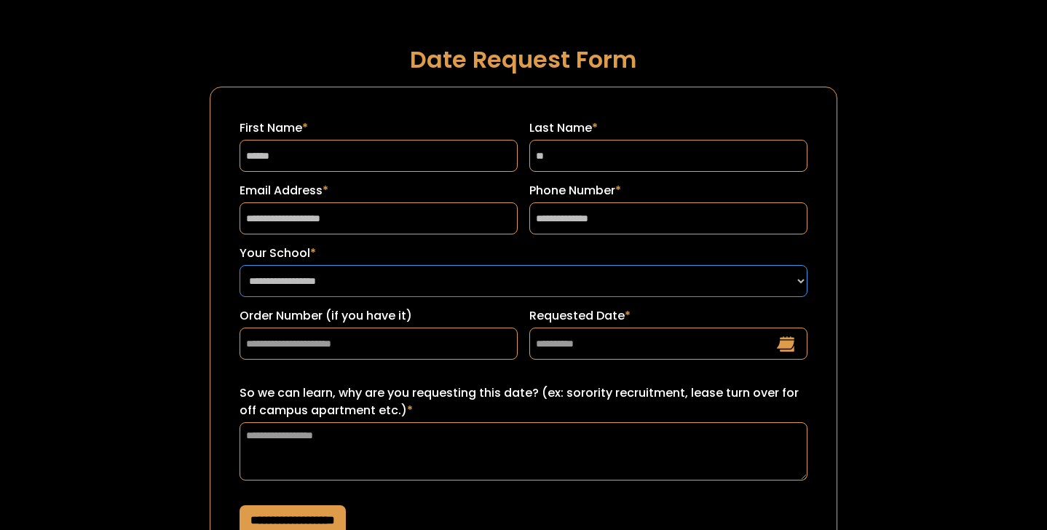  What do you see at coordinates (668, 128) in the screenshot?
I see `label: Last Name` at bounding box center [668, 128].